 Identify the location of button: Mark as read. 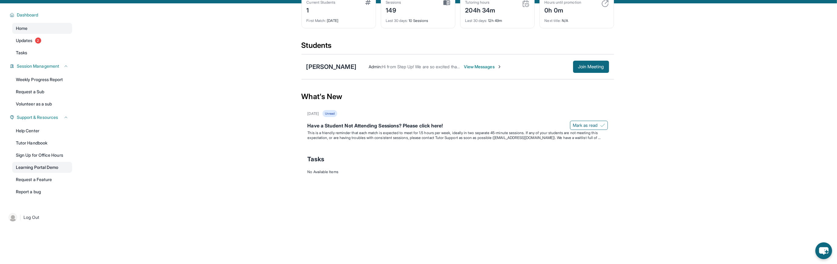
(589, 125).